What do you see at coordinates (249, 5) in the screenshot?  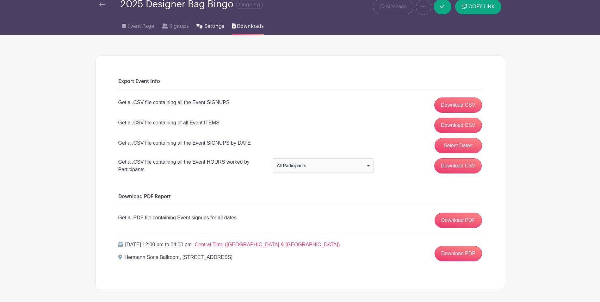 I see `span: Ongoing` at bounding box center [249, 5].